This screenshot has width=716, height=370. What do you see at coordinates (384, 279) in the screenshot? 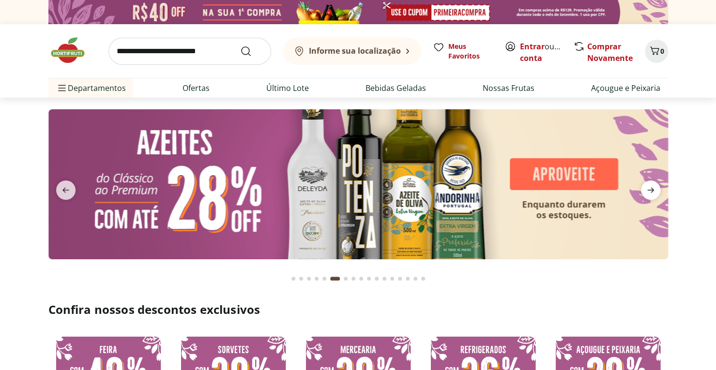
I see `button: Go to page 12 from fs-carousel` at bounding box center [384, 279].